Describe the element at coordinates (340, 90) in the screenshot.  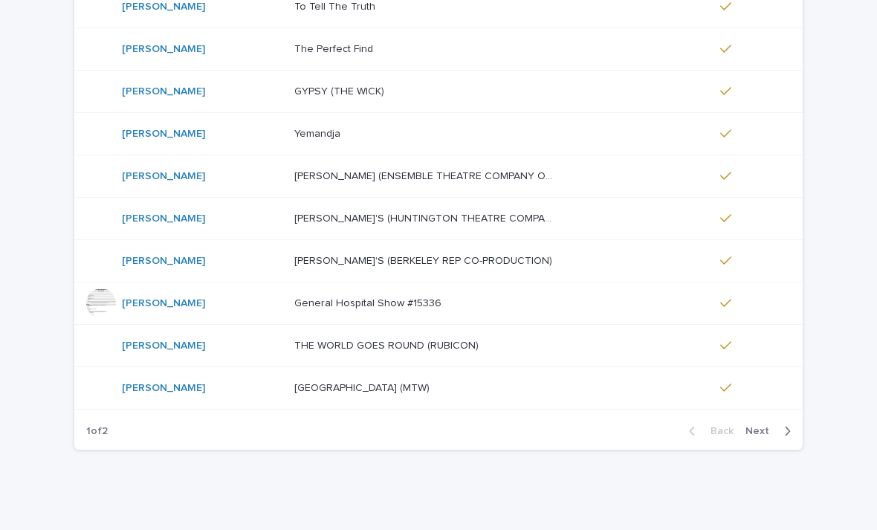
I see `p: GYPSY (THE WICK)` at that location.